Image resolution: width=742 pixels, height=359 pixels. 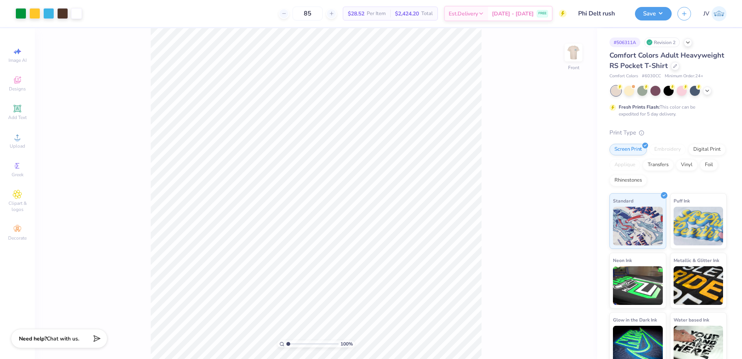 I want to click on img: Jo Vincent, so click(x=719, y=14).